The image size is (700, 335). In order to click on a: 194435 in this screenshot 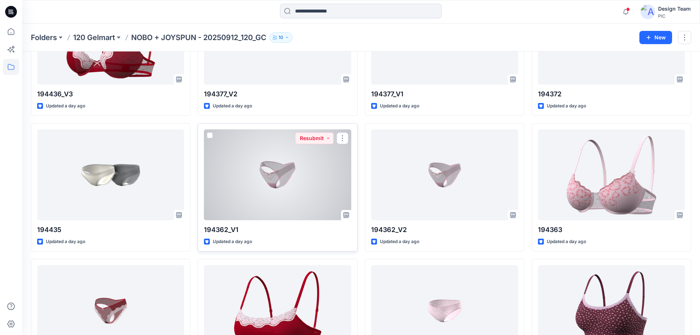, I will do `click(111, 174)`.